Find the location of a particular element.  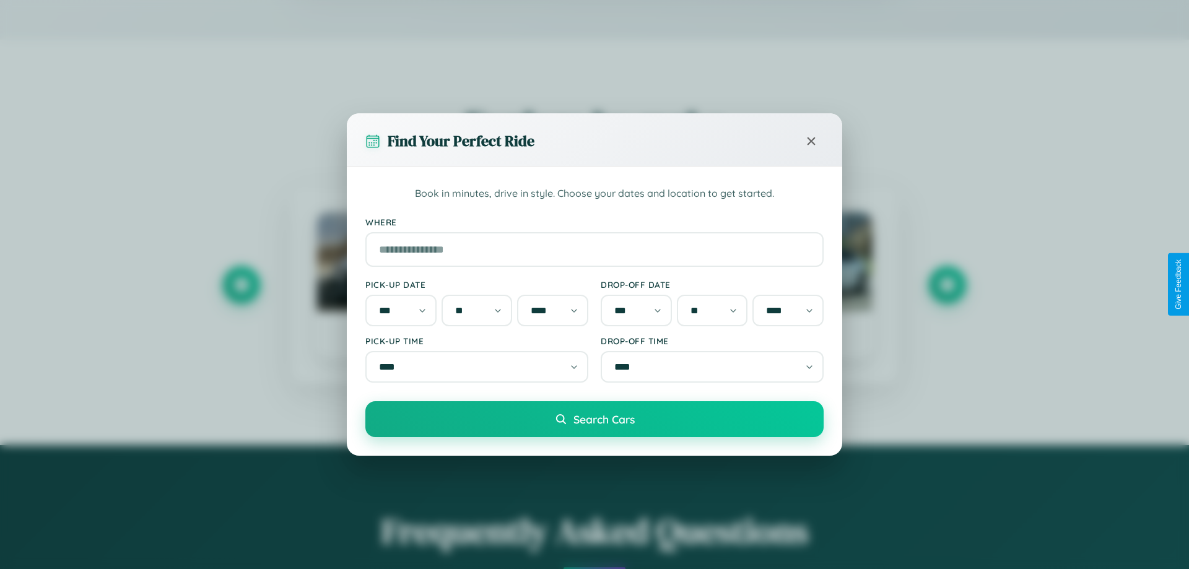

label: Where is located at coordinates (594, 222).